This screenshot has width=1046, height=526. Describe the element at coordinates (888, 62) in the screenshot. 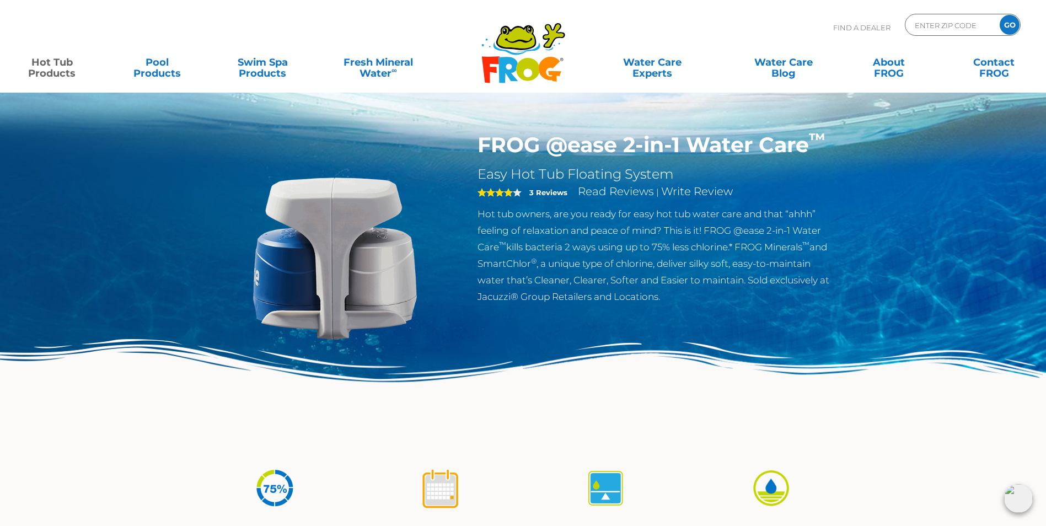

I see `a: AboutFROG` at that location.